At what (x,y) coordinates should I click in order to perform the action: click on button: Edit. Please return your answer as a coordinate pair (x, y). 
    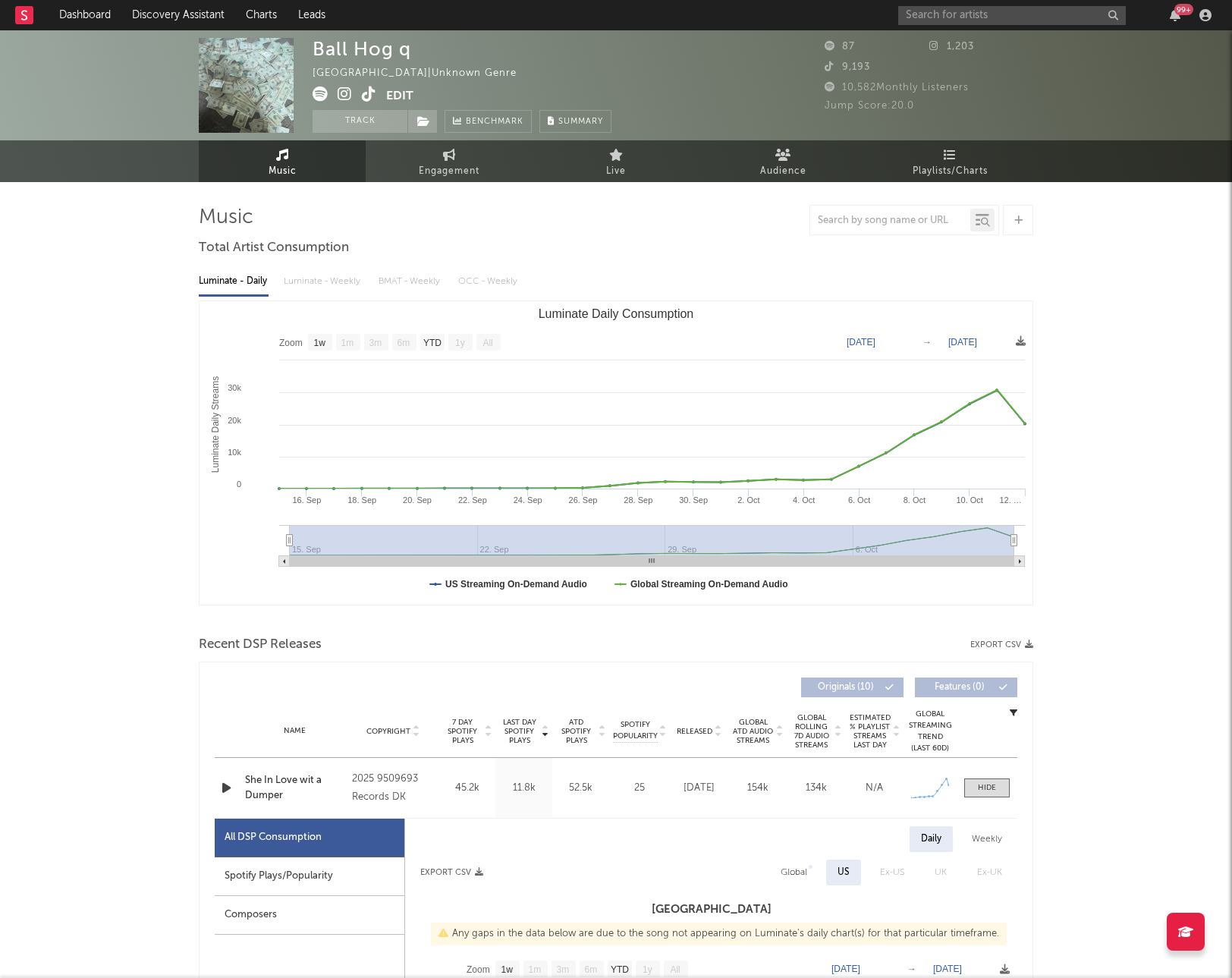
    Looking at the image, I should click on (400, 96).